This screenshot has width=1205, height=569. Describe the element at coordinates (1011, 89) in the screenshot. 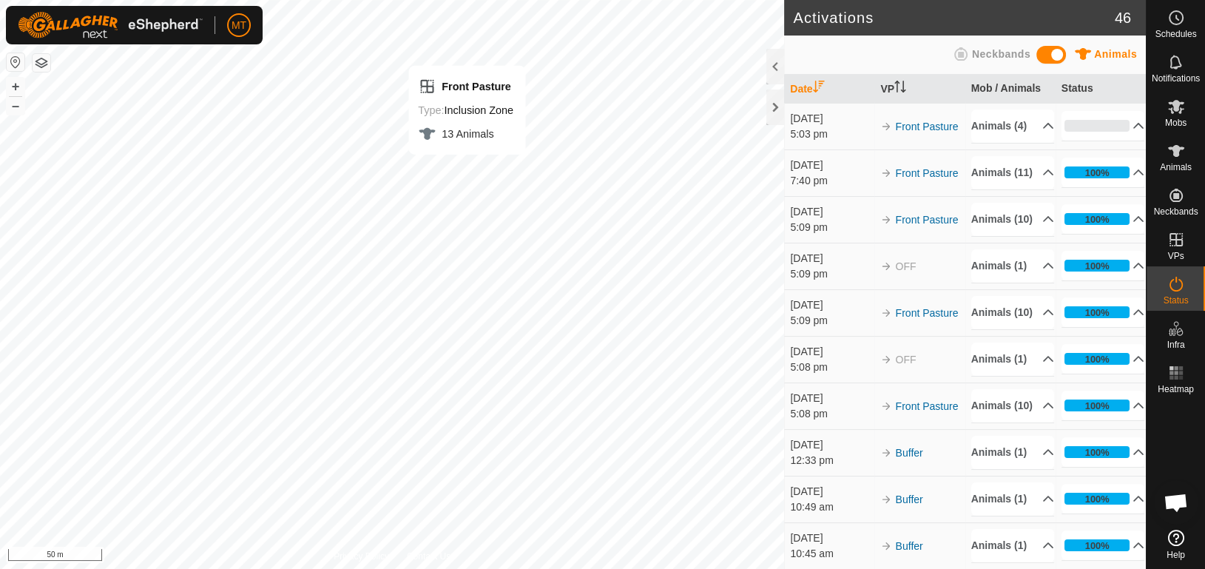

I see `th: Mob / Animals` at that location.